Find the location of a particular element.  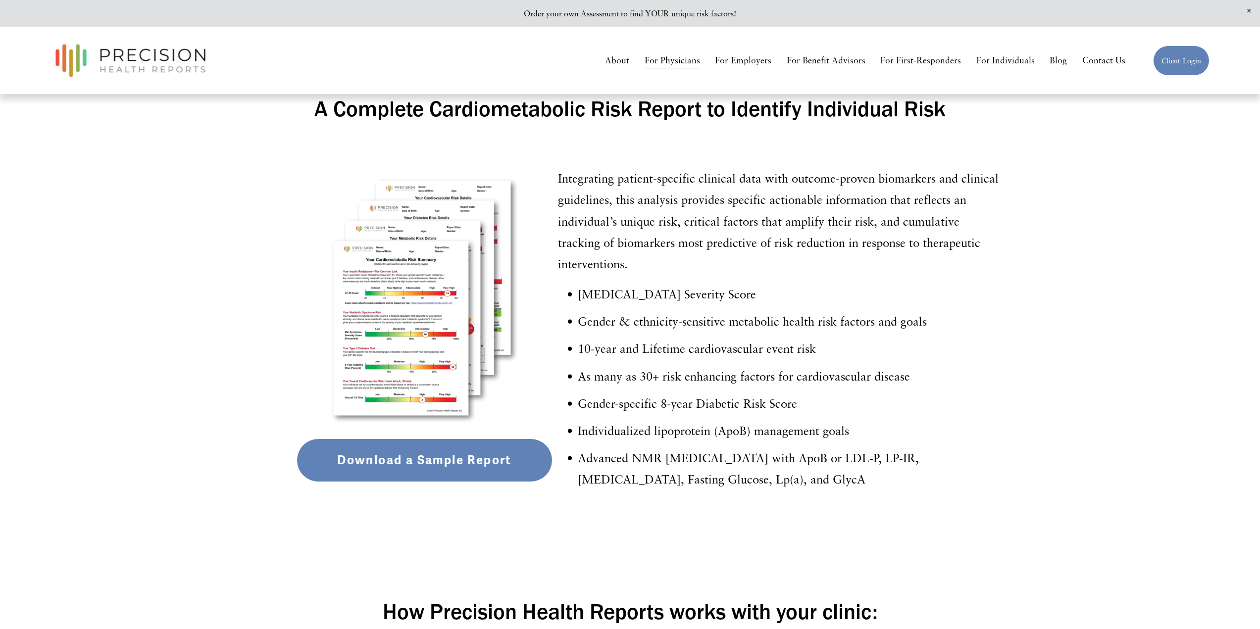

p: Individualized lipoprotein (ApoB) management goals is located at coordinates (789, 431).